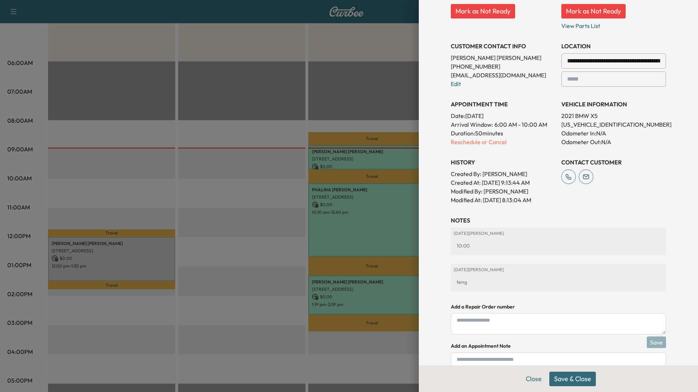  I want to click on h4: Add an Appointment Note, so click(558, 346).